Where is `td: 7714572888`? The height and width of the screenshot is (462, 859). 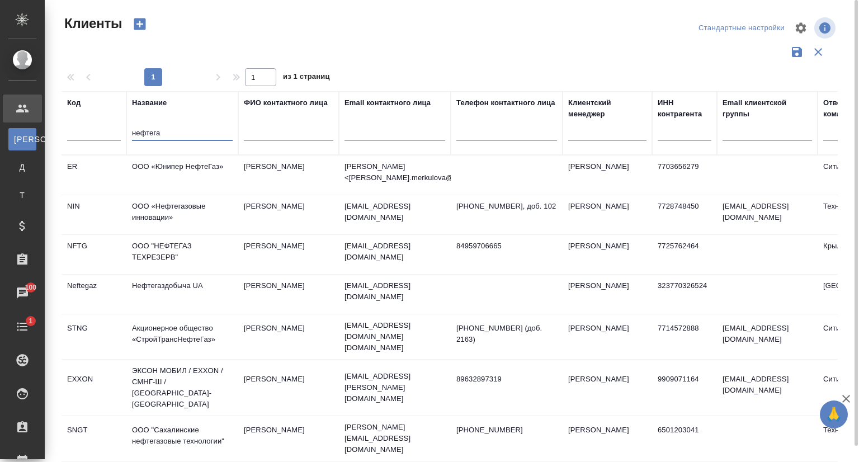
td: 7714572888 is located at coordinates (684, 336).